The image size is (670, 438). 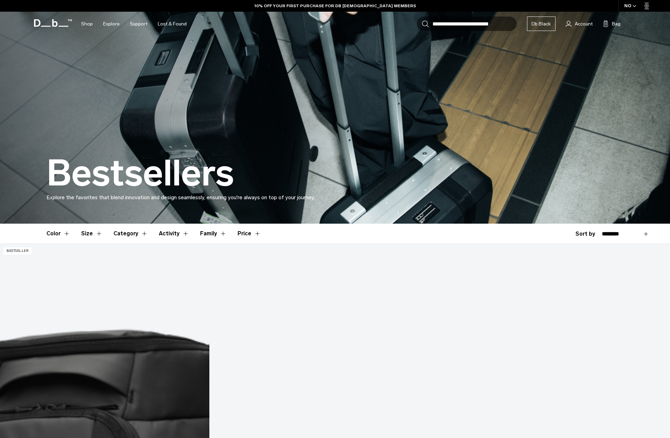 What do you see at coordinates (134, 24) in the screenshot?
I see `nav: Main Navigation` at bounding box center [134, 24].